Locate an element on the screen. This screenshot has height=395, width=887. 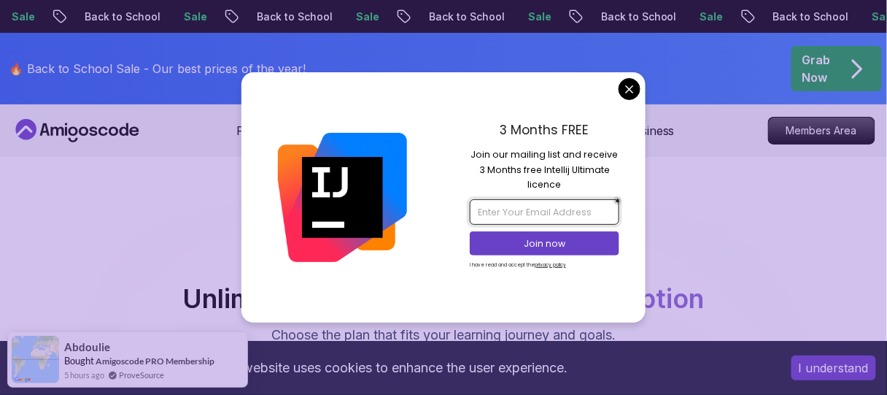
span: Abdoulie is located at coordinates (87, 346).